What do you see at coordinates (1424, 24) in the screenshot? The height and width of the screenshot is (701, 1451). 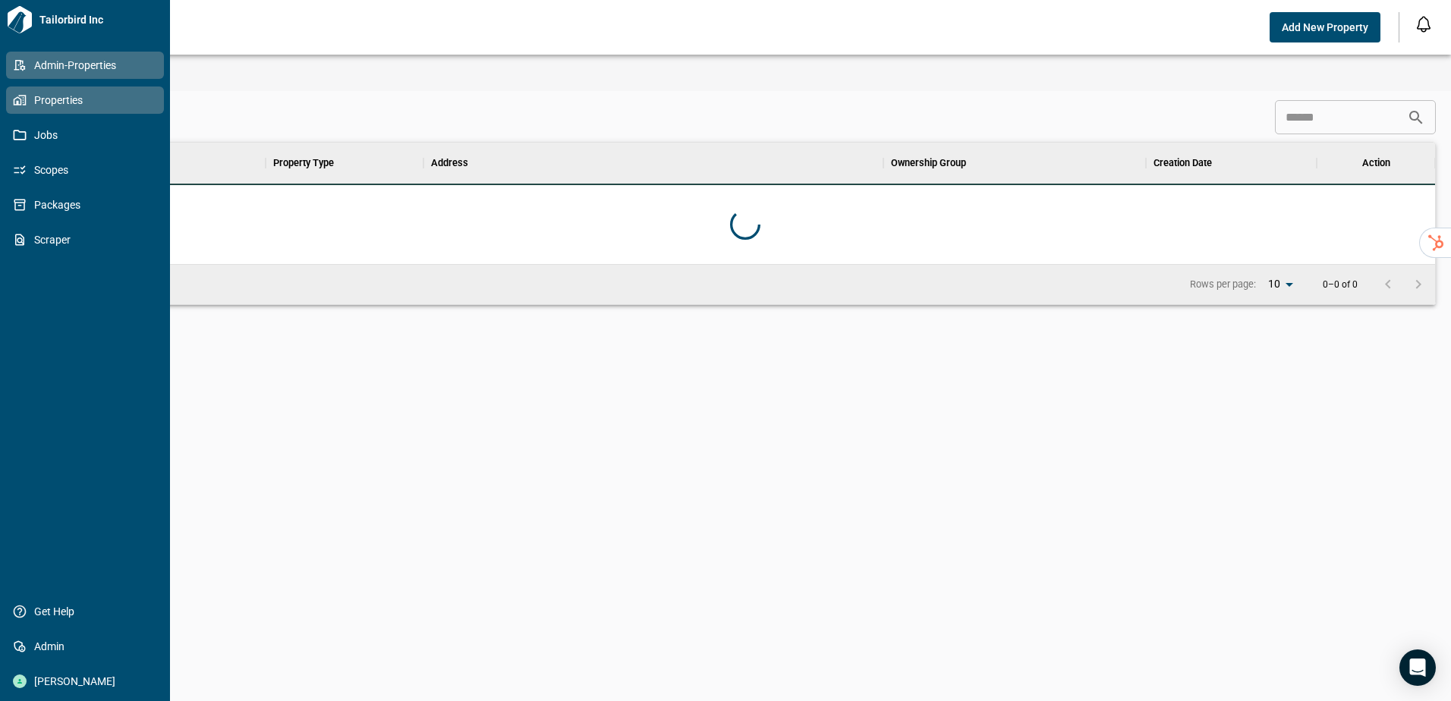 I see `button: Open notification feed` at bounding box center [1424, 24].